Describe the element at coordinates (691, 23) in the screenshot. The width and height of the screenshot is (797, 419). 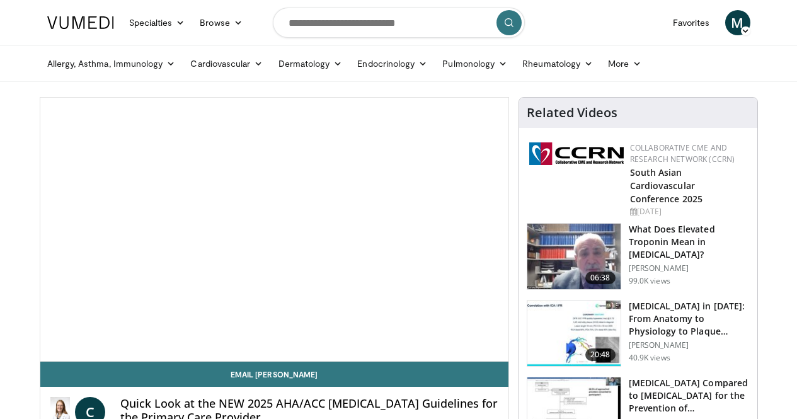
I see `a: Favorites` at that location.